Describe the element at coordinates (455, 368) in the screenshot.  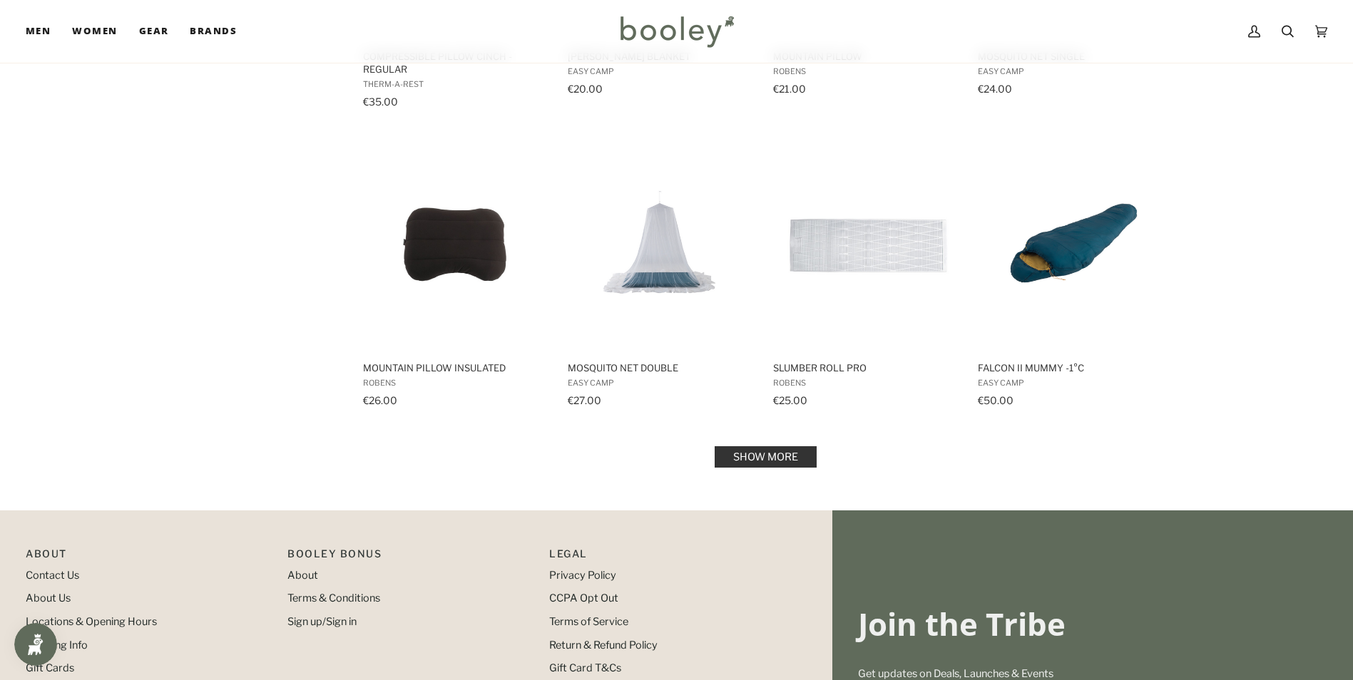
I see `span: Mountain Pillow Insulated` at that location.